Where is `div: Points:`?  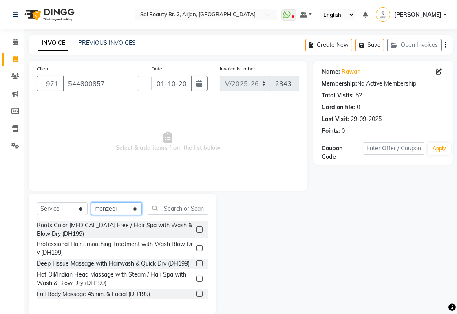
div: Points: is located at coordinates (331, 131).